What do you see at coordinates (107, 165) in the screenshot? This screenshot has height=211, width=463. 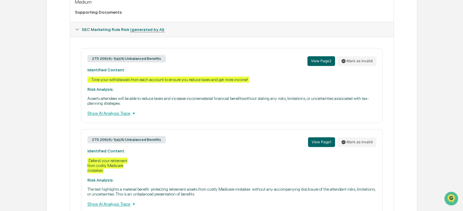 I see `div: Defend your retirement from costly Medicare mistakes` at bounding box center [107, 165].